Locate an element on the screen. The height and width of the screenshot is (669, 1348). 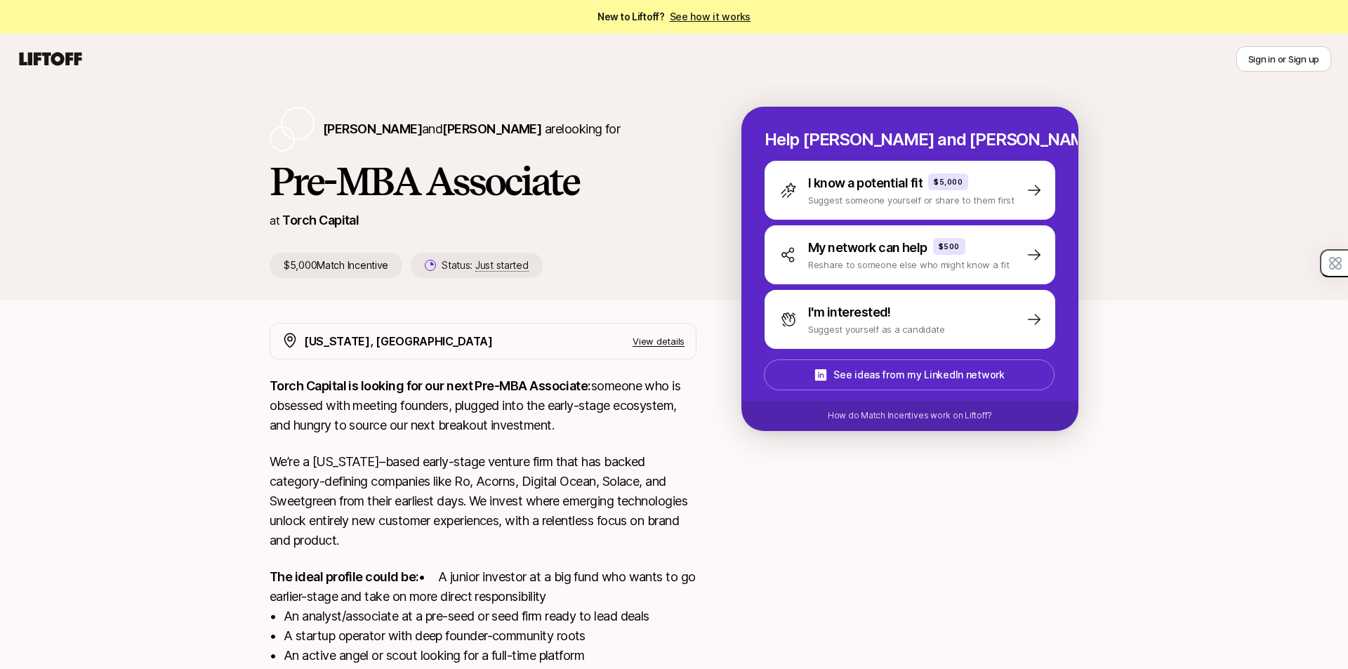
p: $500 is located at coordinates (950, 247).